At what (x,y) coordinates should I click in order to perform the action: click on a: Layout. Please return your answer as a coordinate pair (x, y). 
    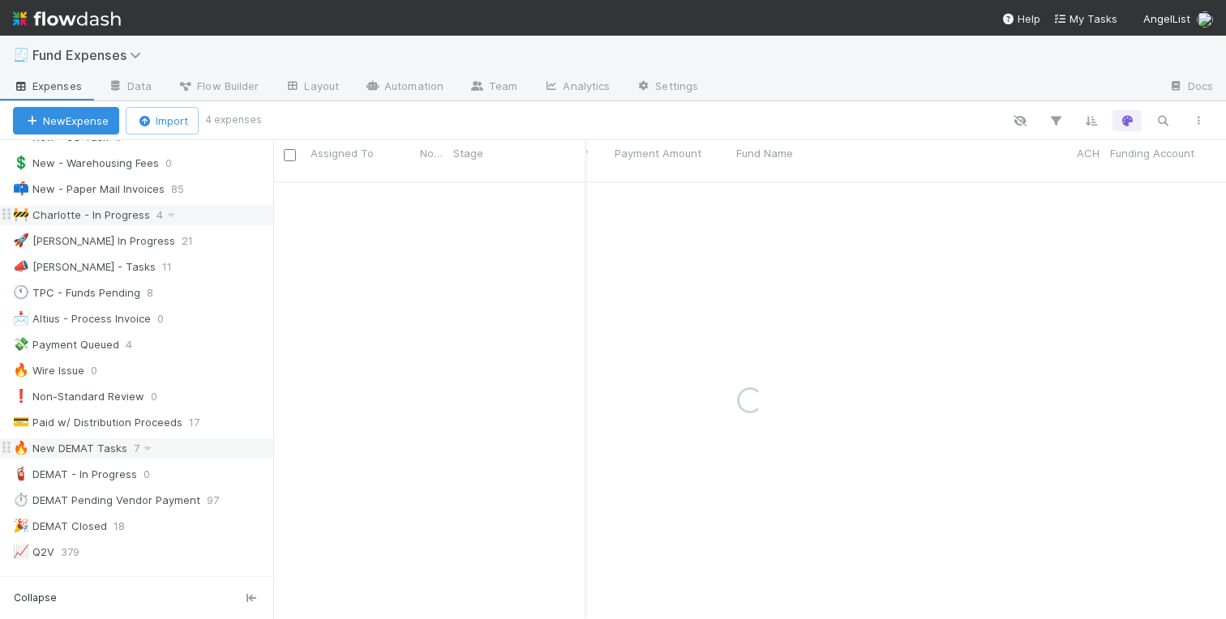
    Looking at the image, I should click on (311, 88).